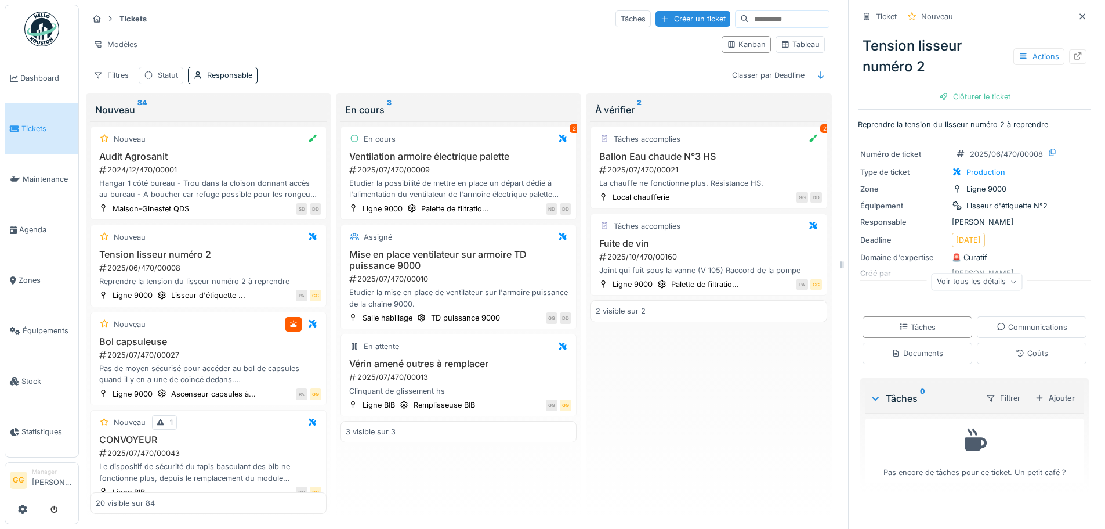 This screenshot has width=1105, height=529. I want to click on div: 2025/10/470/00160, so click(710, 256).